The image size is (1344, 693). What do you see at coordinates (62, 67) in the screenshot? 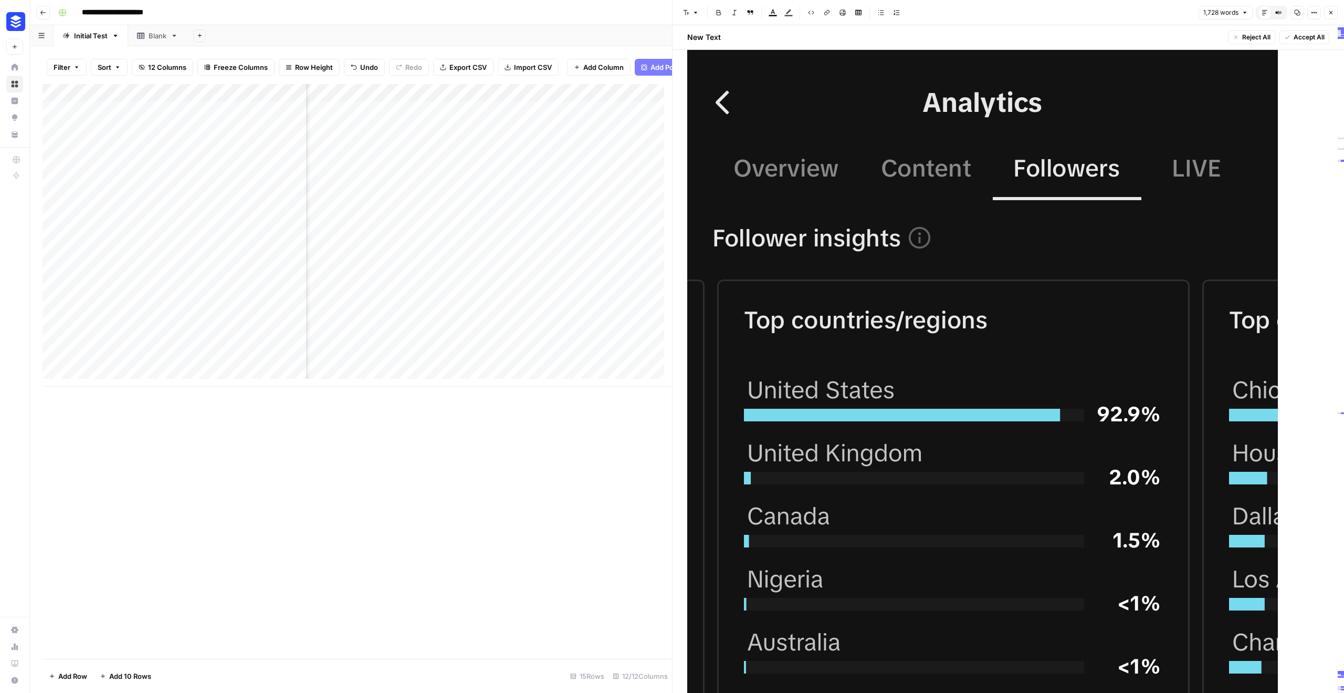
I see `span: Filter` at bounding box center [62, 67].